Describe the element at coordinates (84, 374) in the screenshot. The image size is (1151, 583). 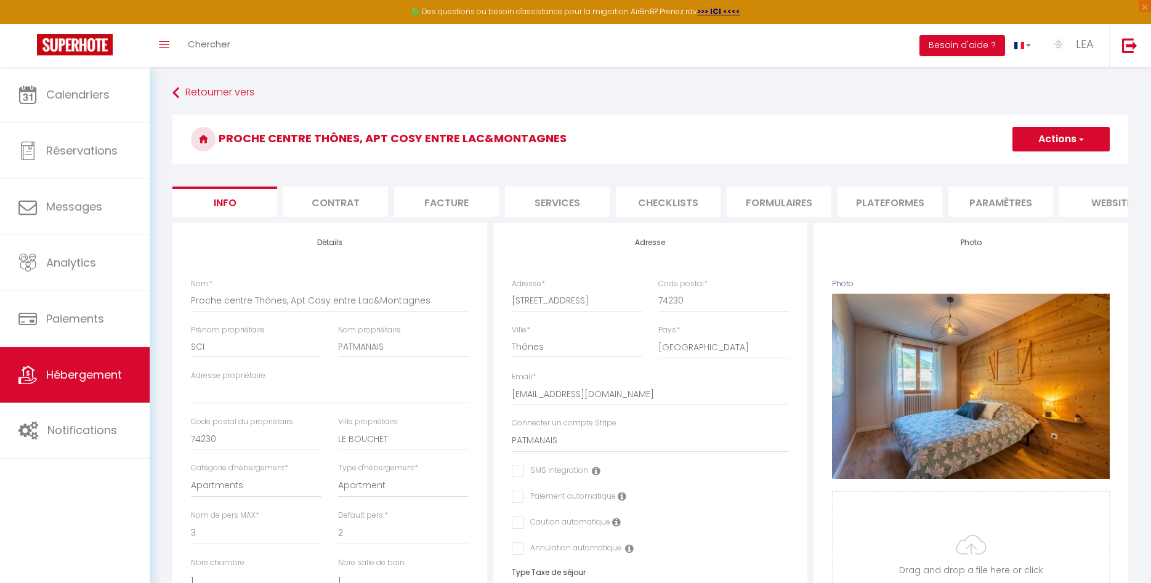
I see `span: Hébergement` at that location.